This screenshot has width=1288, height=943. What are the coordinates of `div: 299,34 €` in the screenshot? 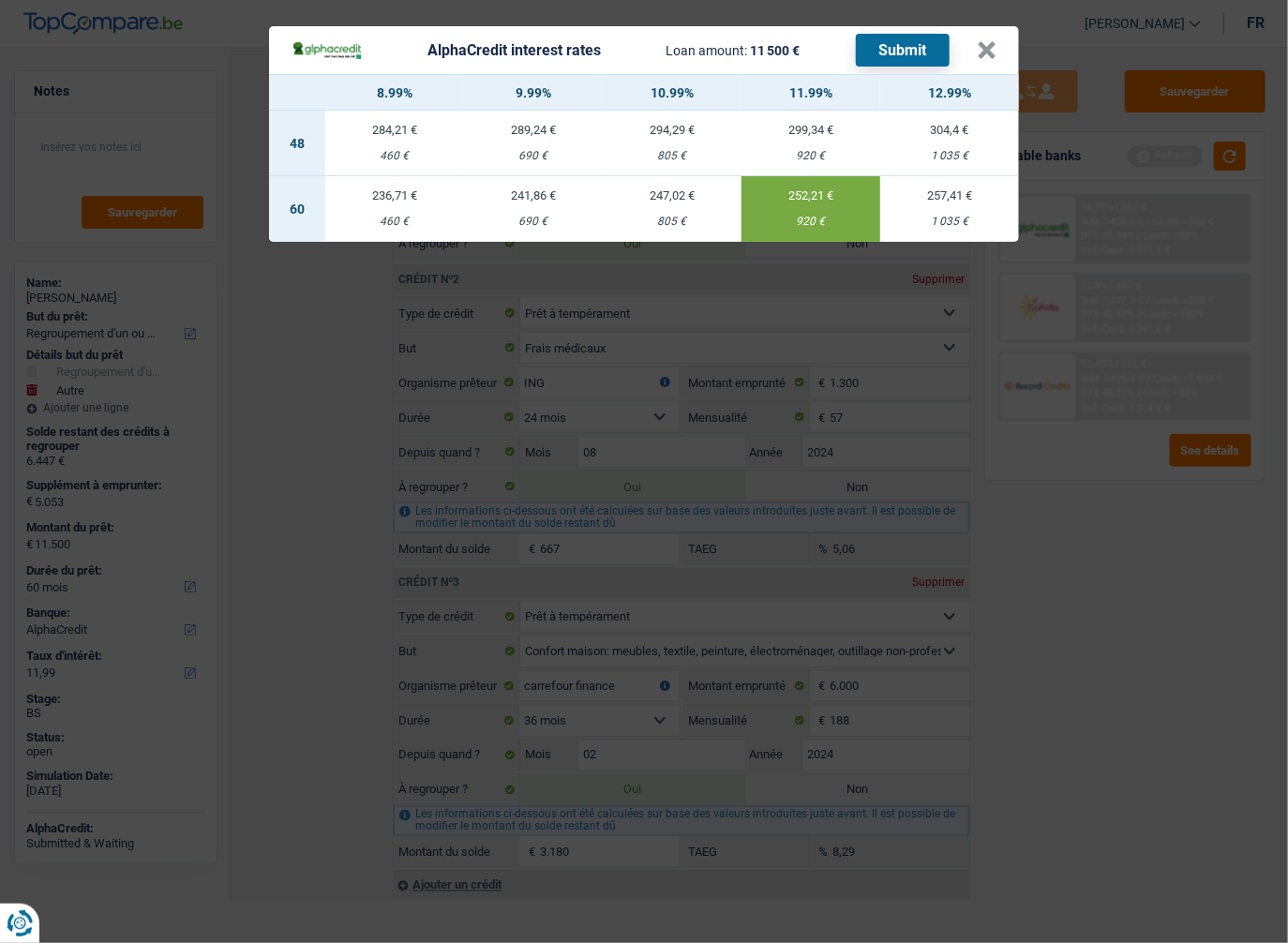 It's located at (811, 130).